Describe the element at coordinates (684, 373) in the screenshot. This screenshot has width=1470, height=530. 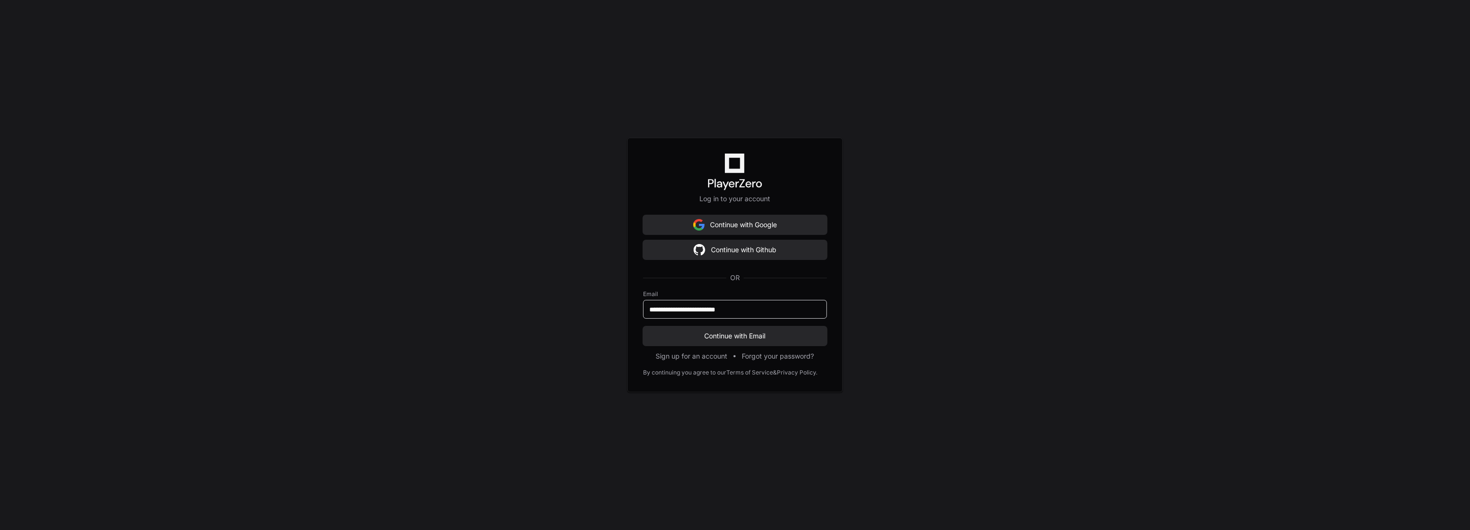
I see `div: By continuing you agree to our` at that location.